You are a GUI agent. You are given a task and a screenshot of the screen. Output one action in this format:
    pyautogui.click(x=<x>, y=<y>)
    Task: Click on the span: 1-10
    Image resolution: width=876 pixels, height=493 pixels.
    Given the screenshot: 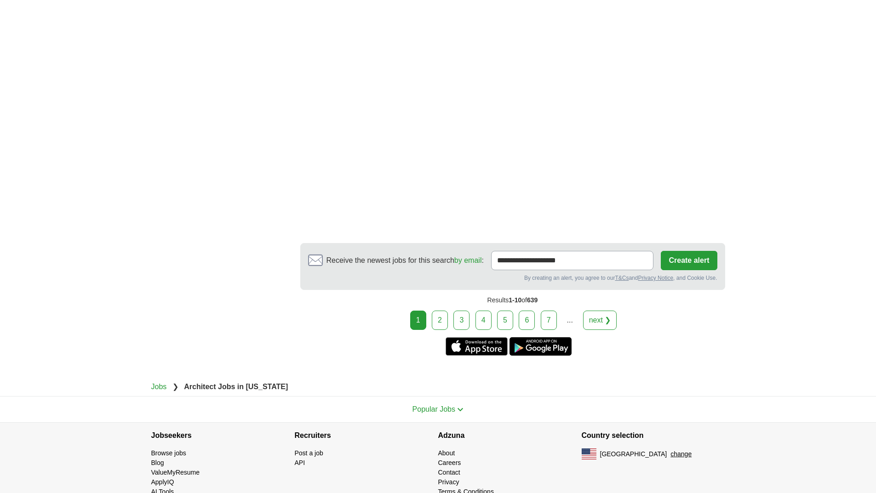 What is the action you would take?
    pyautogui.click(x=515, y=300)
    